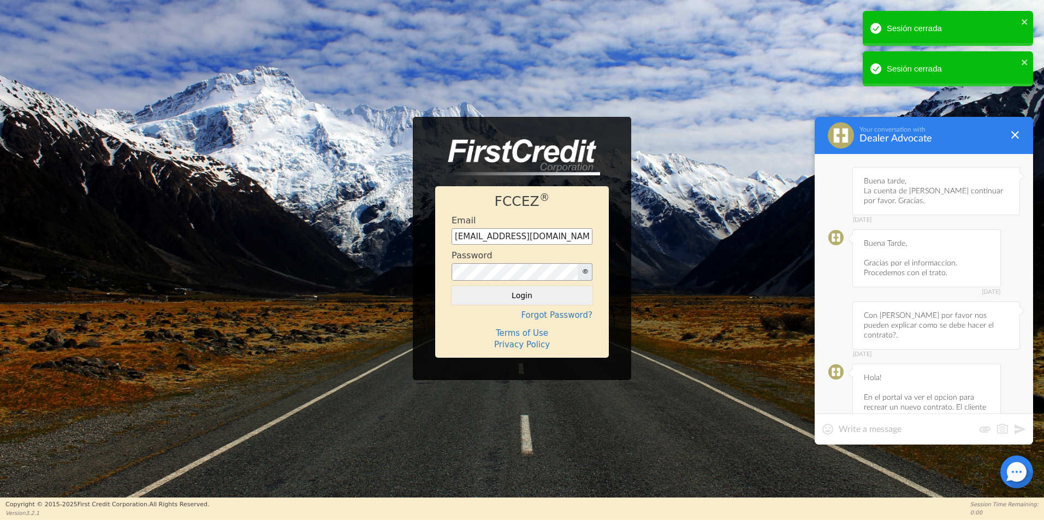 This screenshot has height=521, width=1044. Describe the element at coordinates (107, 504) in the screenshot. I see `p: Copyright © 2015- 2025 First Credit Corporation.` at that location.